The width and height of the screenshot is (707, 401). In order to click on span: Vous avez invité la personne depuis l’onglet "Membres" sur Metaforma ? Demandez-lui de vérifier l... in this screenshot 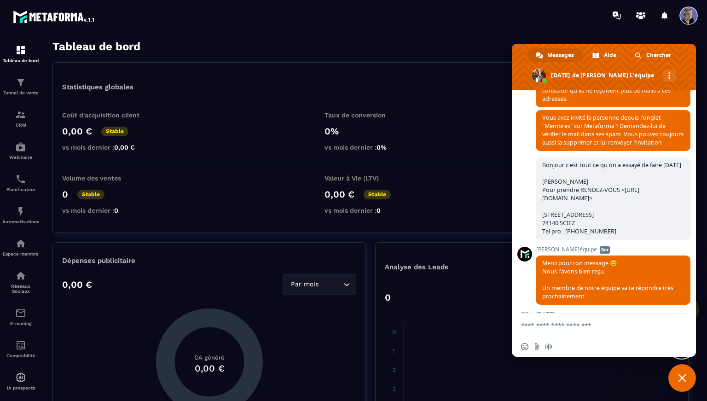, I will do `click(612, 130)`.